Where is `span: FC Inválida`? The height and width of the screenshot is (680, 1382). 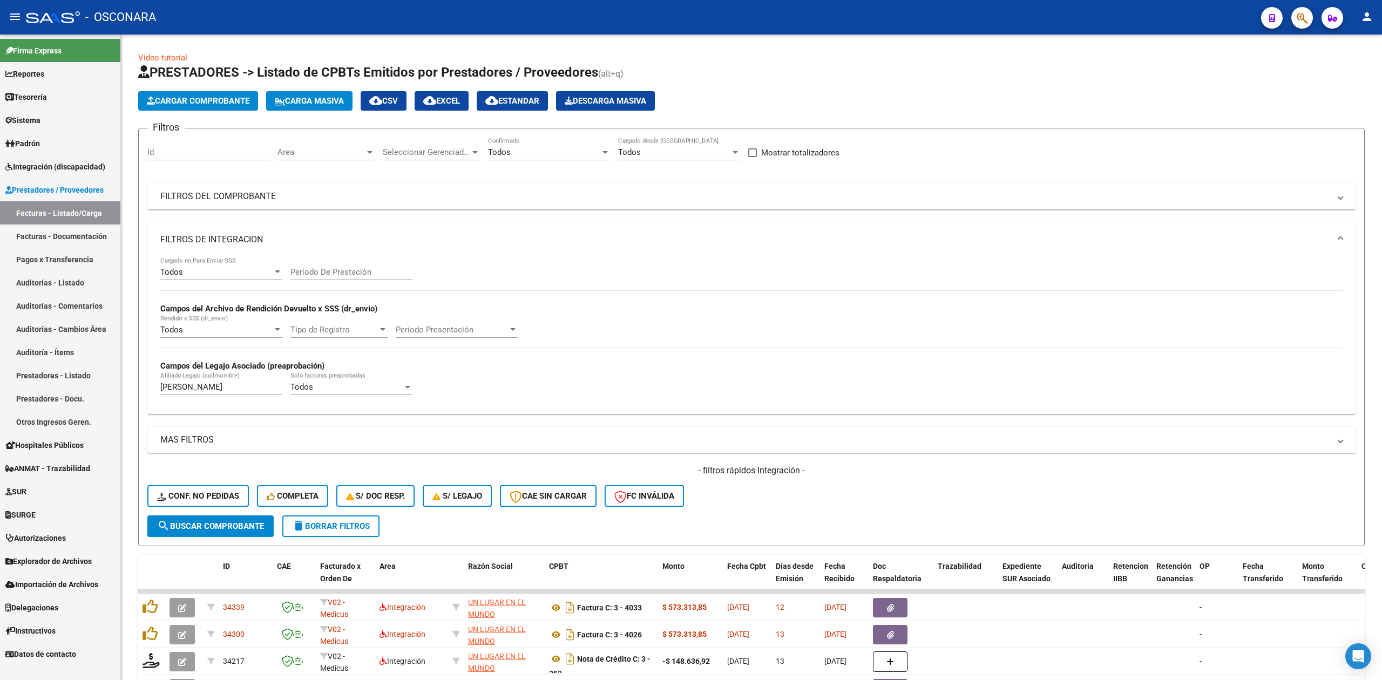 span: FC Inválida is located at coordinates (644, 496).